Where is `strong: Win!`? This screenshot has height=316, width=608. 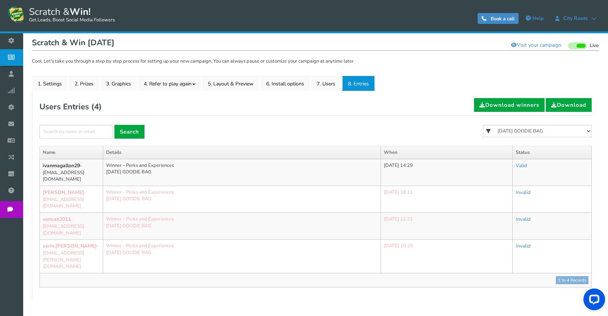
strong: Win! is located at coordinates (80, 12).